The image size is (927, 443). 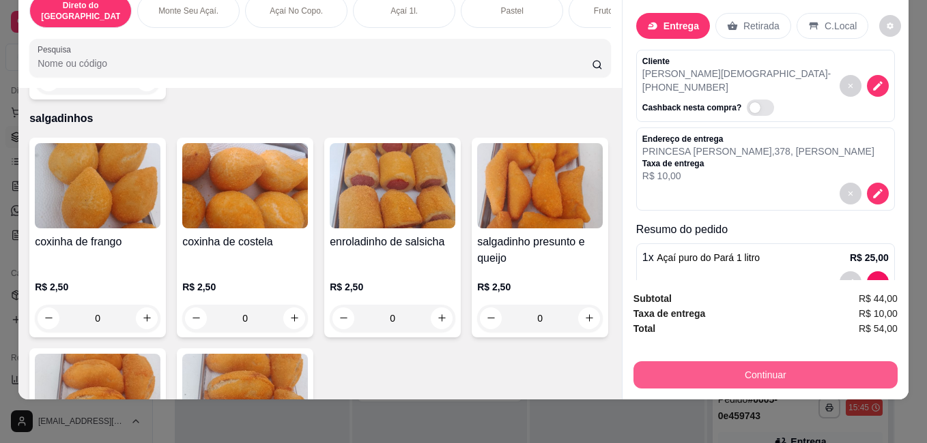 I want to click on label: Pesquisa, so click(x=57, y=49).